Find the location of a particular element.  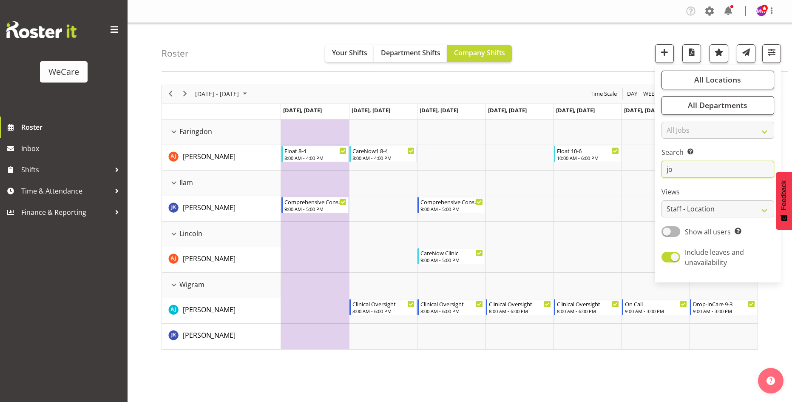

span: Include leaves and unavailability is located at coordinates (714, 257).